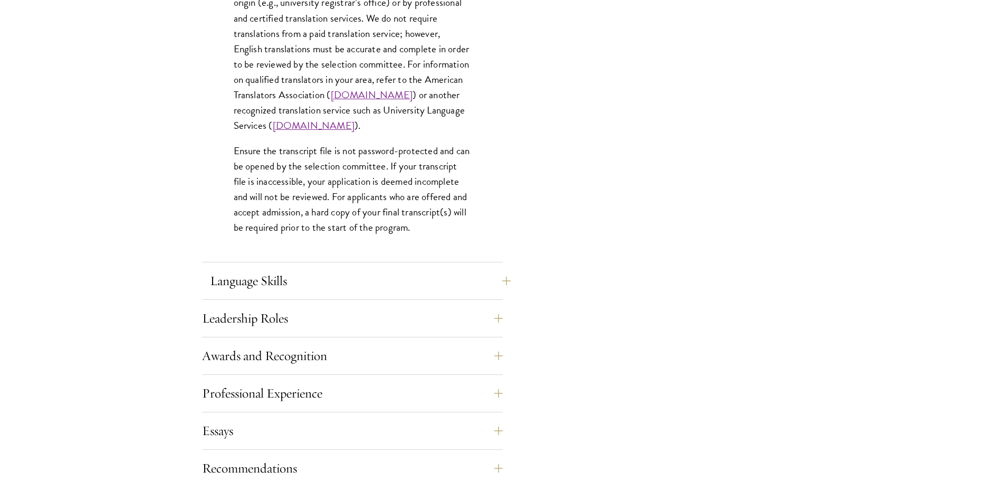 This screenshot has width=1005, height=481. Describe the element at coordinates (353, 431) in the screenshot. I see `button: Essays` at that location.